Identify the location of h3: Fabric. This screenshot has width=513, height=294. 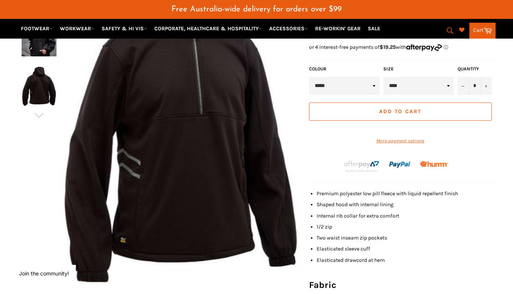
(402, 285).